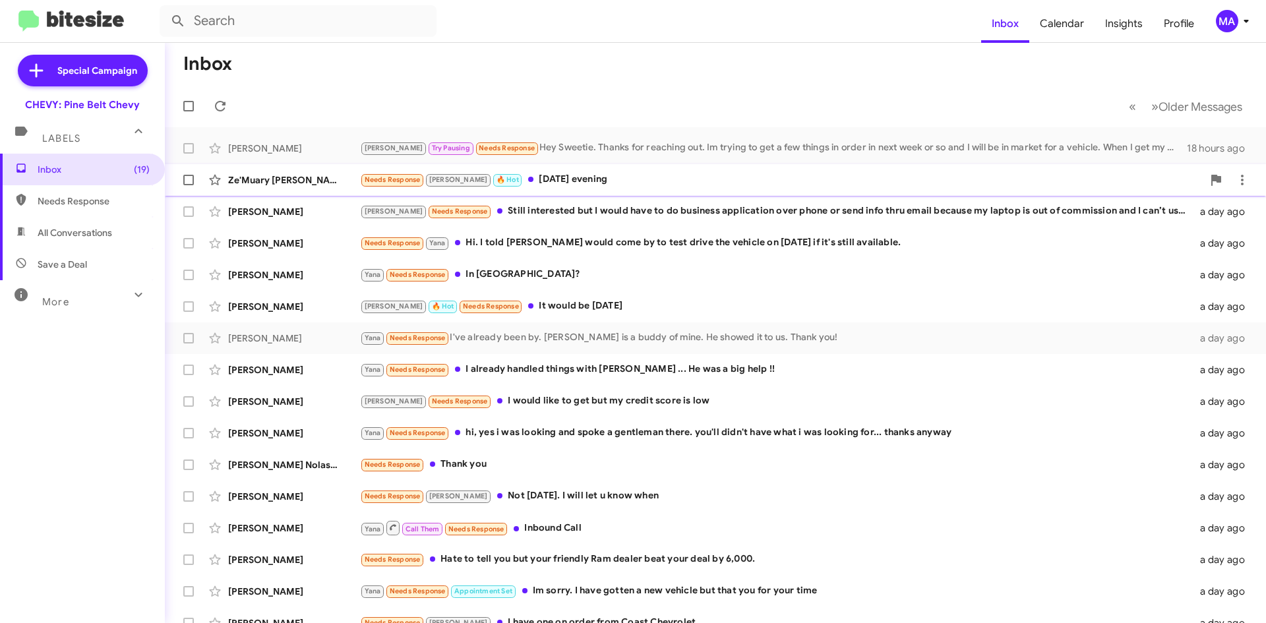 This screenshot has height=623, width=1266. What do you see at coordinates (1005, 24) in the screenshot?
I see `a: Inbox` at bounding box center [1005, 24].